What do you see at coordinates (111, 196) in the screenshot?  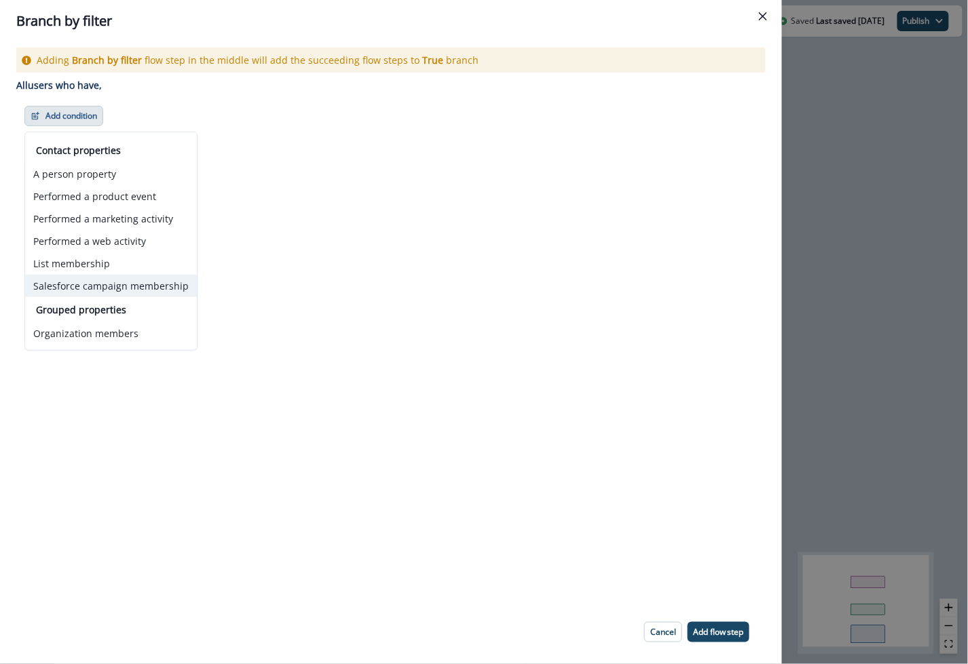 I see `button: Performed a product event` at bounding box center [111, 196].